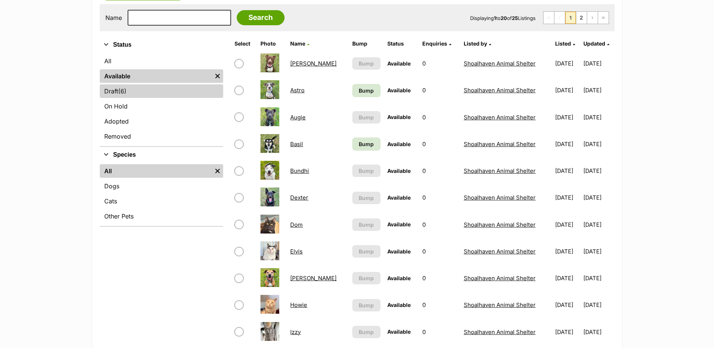 The width and height of the screenshot is (714, 348). Describe the element at coordinates (401, 44) in the screenshot. I see `th: Status` at that location.